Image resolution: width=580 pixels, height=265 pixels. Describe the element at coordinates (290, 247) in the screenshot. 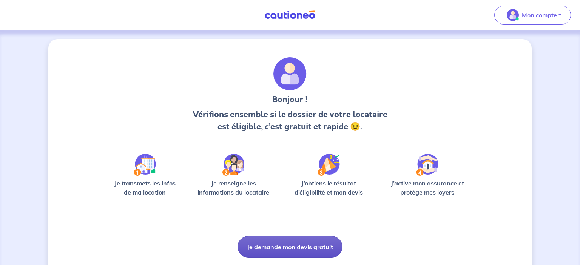

I see `button: Je demande mon devis gratuit` at that location.